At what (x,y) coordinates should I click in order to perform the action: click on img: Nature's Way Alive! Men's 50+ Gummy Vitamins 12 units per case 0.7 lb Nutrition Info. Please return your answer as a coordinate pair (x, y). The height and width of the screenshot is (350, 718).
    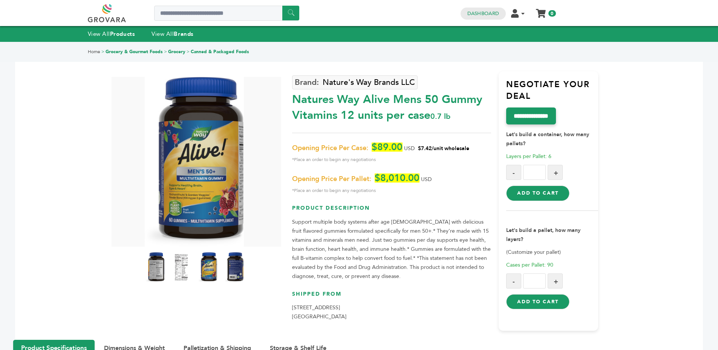
    Looking at the image, I should click on (181, 267).